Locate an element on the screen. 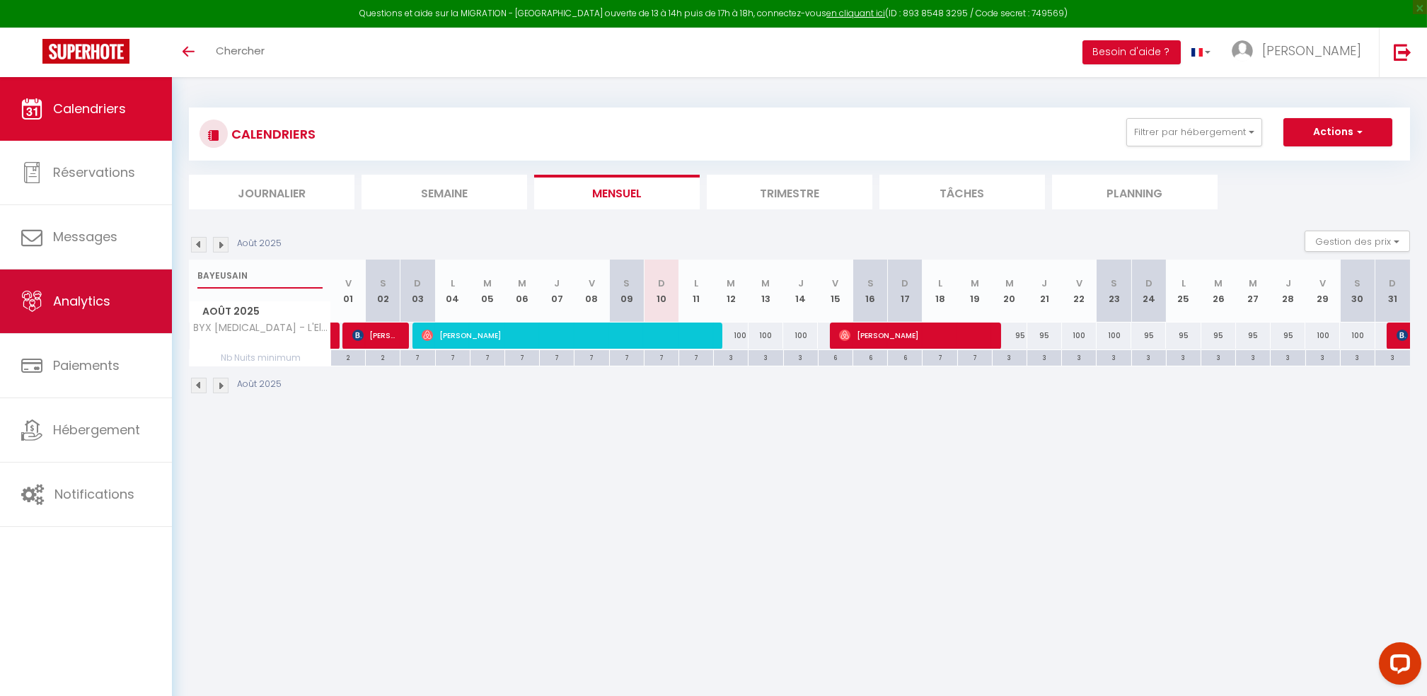 The width and height of the screenshot is (1427, 696). span: Analytics is located at coordinates (81, 301).